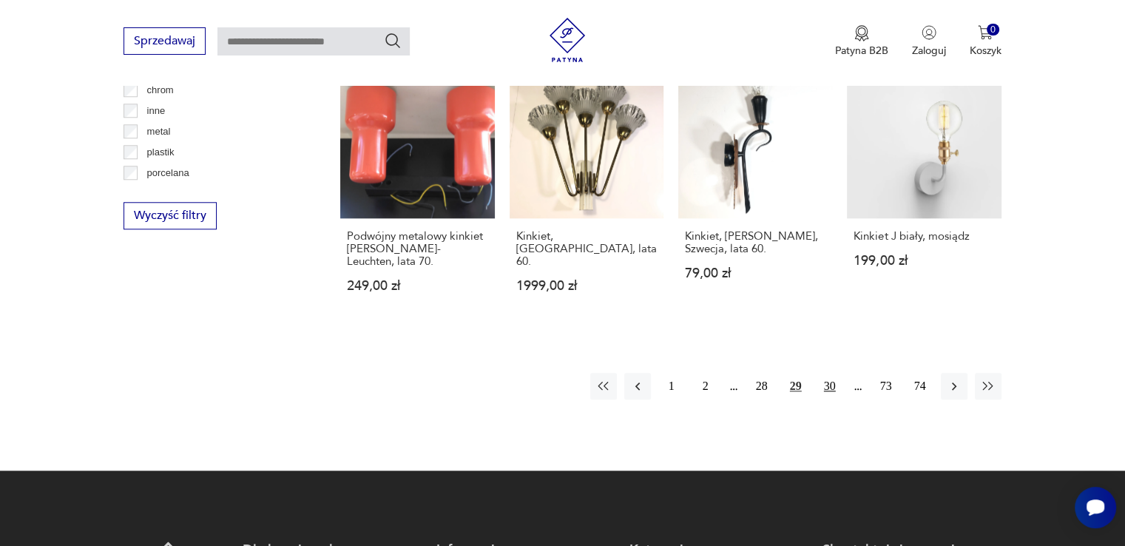 The width and height of the screenshot is (1125, 546). I want to click on button: 30, so click(830, 386).